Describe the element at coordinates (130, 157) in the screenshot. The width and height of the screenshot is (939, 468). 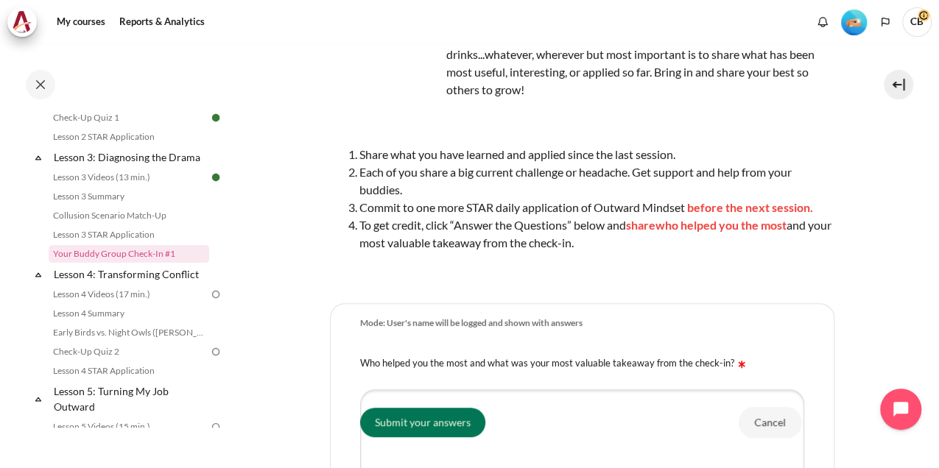
I see `a: Lesson 3: Diagnosing the Drama` at that location.